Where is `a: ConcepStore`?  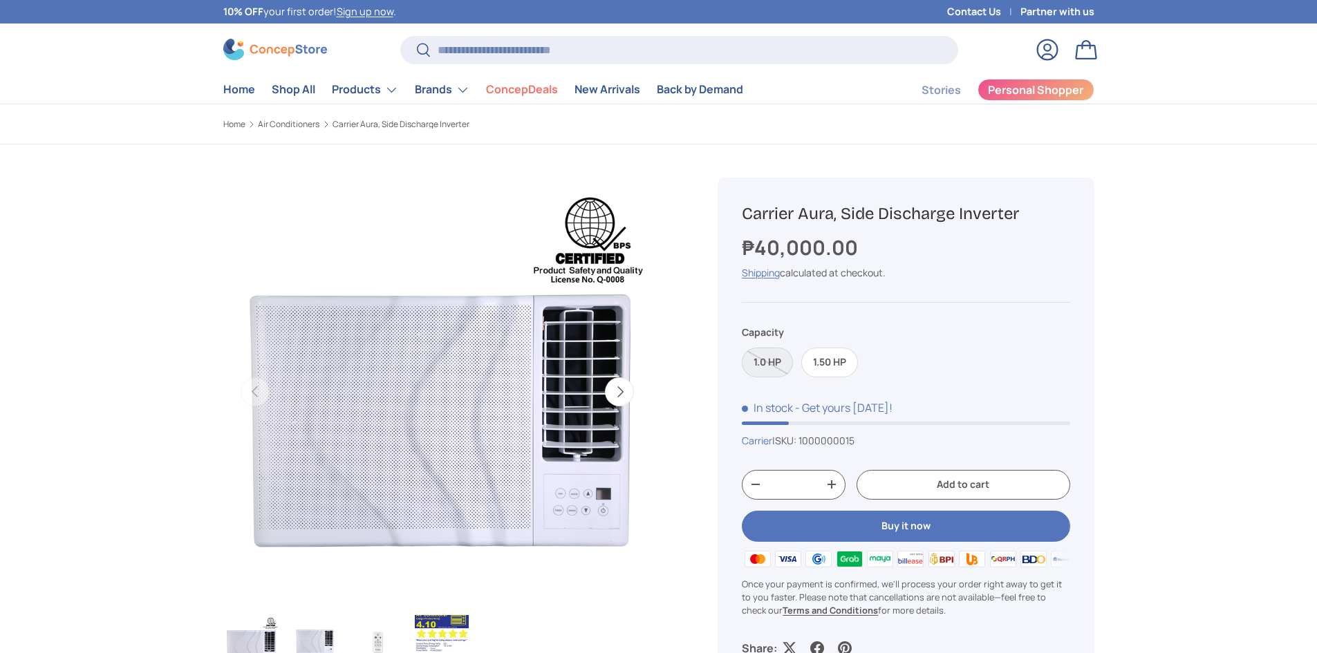 a: ConcepStore is located at coordinates (275, 49).